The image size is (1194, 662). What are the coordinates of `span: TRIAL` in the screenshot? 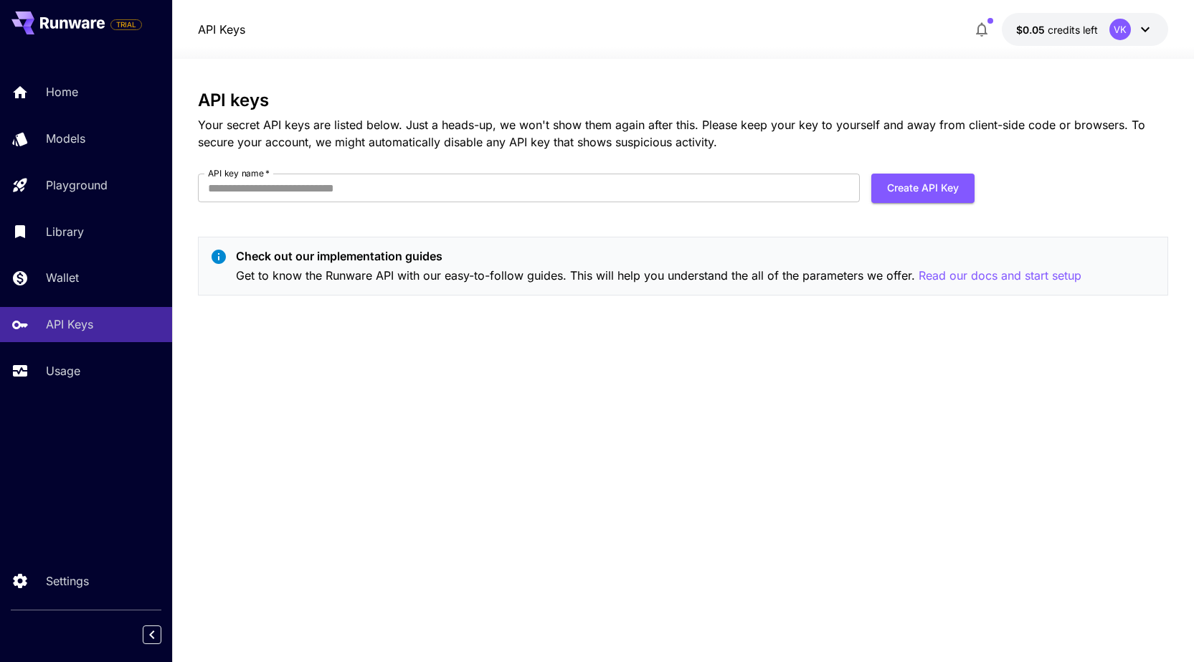 It's located at (126, 24).